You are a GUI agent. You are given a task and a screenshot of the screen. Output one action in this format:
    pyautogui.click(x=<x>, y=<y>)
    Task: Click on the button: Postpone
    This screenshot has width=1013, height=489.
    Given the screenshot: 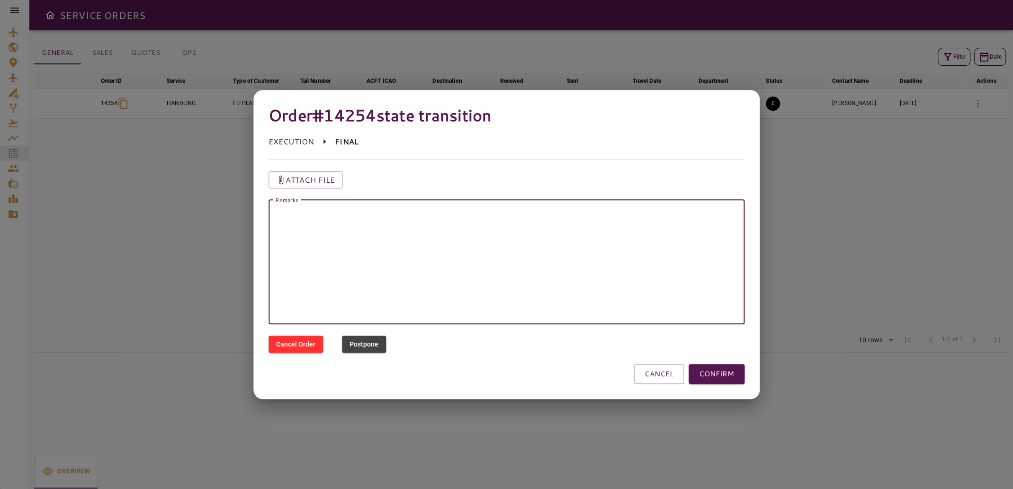 What is the action you would take?
    pyautogui.click(x=364, y=344)
    